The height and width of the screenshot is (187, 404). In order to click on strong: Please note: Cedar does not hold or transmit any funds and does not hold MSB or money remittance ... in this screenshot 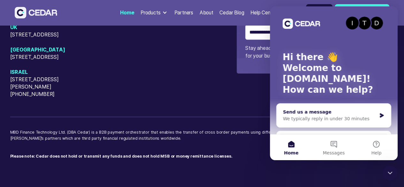, I will do `click(121, 156)`.